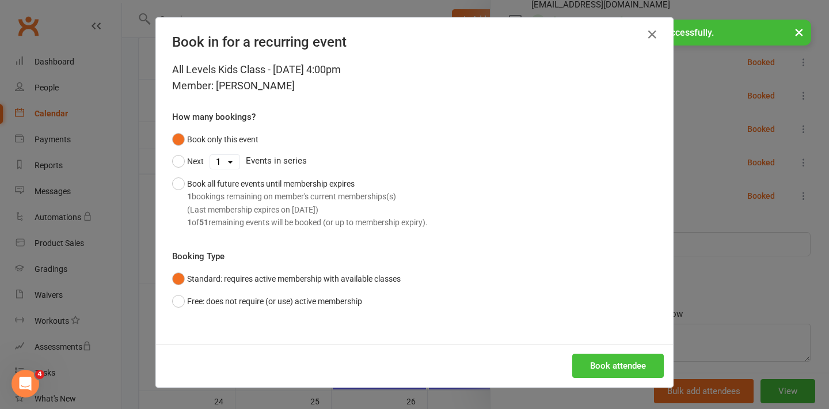 The height and width of the screenshot is (409, 829). Describe the element at coordinates (40, 374) in the screenshot. I see `span: 4` at that location.